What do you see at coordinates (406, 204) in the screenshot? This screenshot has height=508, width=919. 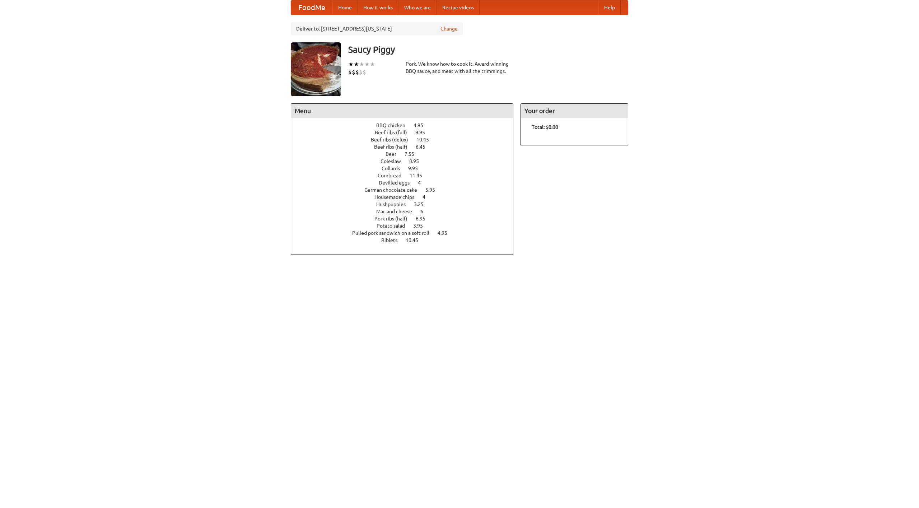 I see `a: Hushpuppies 3.25` at bounding box center [406, 204].